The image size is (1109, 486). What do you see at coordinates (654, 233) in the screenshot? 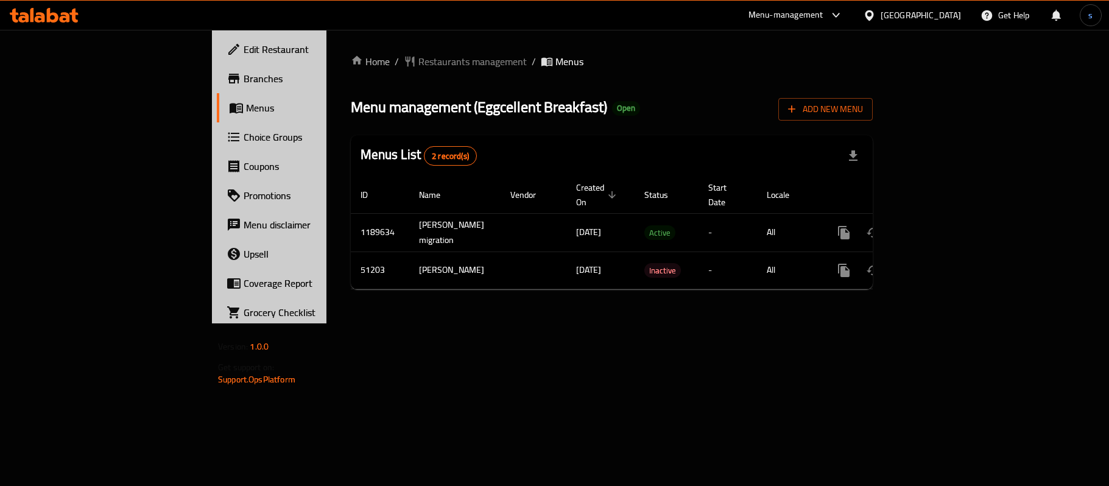
I see `table: enhanced table` at bounding box center [654, 233].